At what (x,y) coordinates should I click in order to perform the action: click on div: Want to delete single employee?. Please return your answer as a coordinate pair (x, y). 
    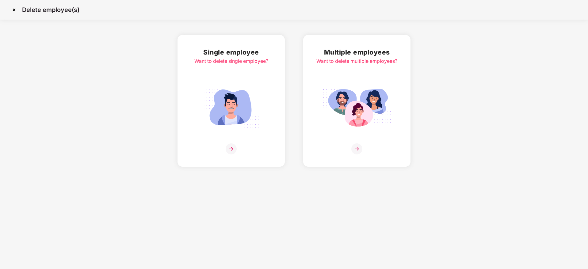
    Looking at the image, I should click on (231, 61).